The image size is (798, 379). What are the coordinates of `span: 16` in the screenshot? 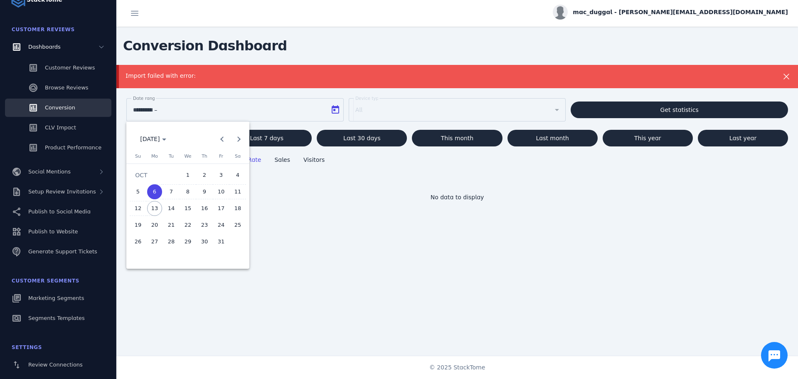 It's located at (204, 208).